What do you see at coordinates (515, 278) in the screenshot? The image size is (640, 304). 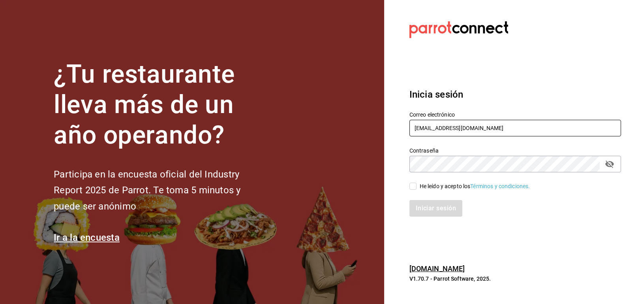 I see `p: V1.70.7 - Parrot Software, 2025.` at bounding box center [515, 278].